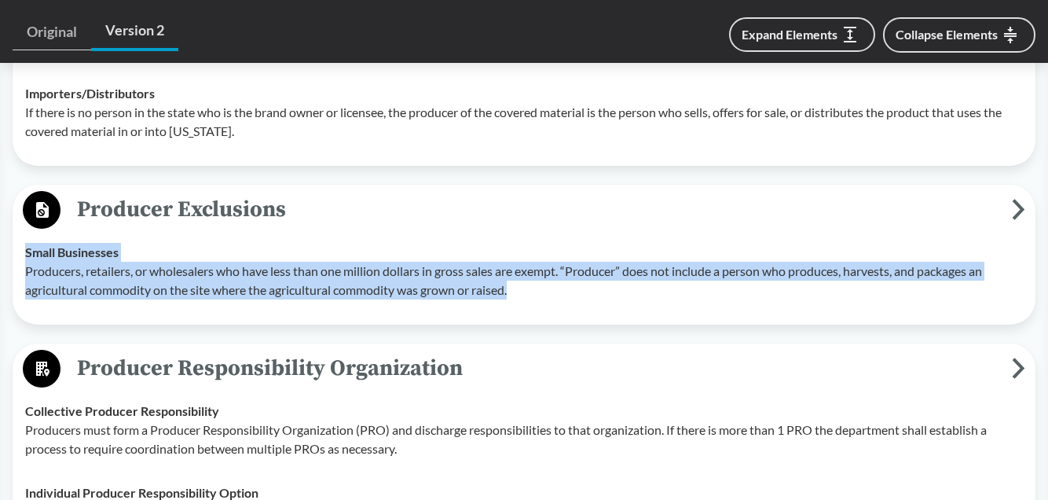  What do you see at coordinates (536, 368) in the screenshot?
I see `span: Producer Responsibility Organization` at bounding box center [536, 368].